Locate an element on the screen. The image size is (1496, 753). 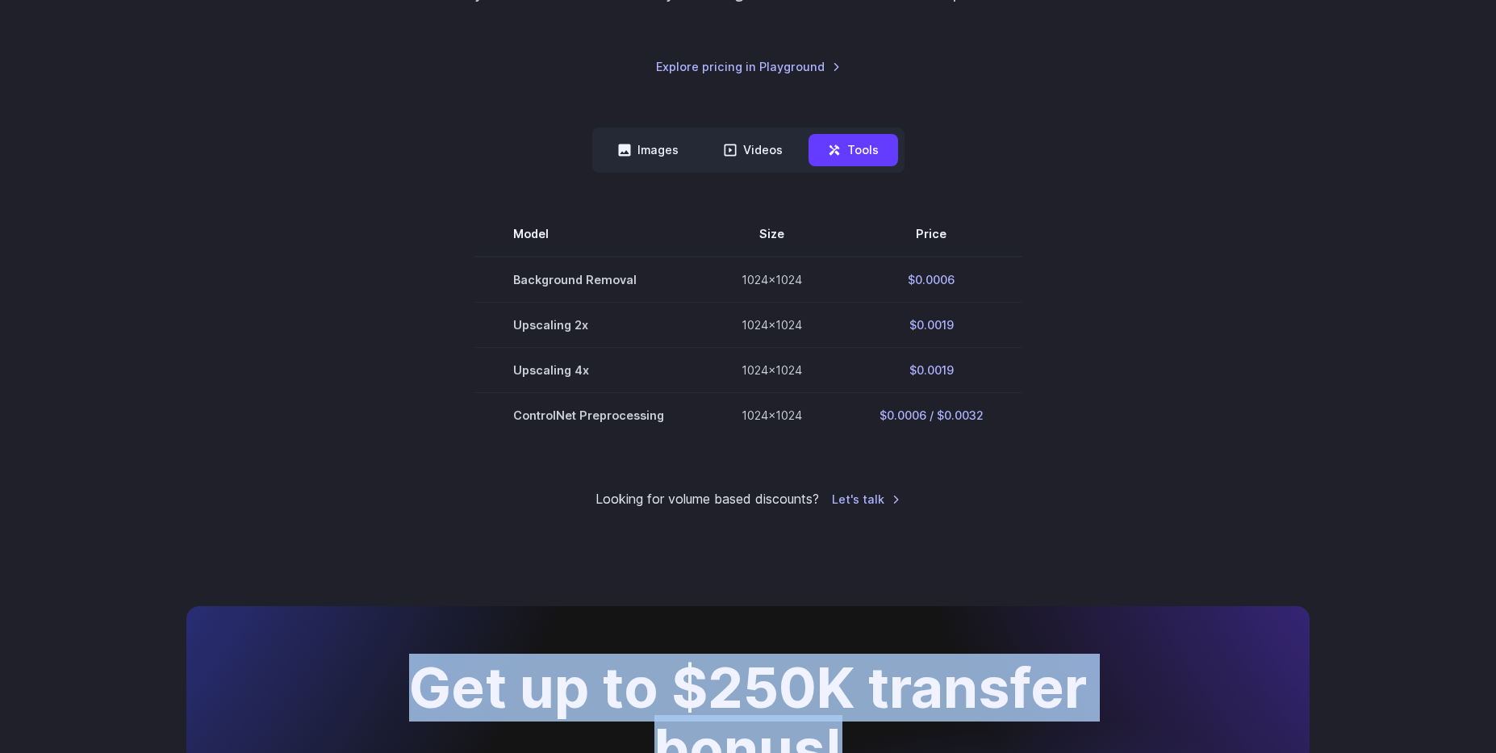
th: Price is located at coordinates (931, 234).